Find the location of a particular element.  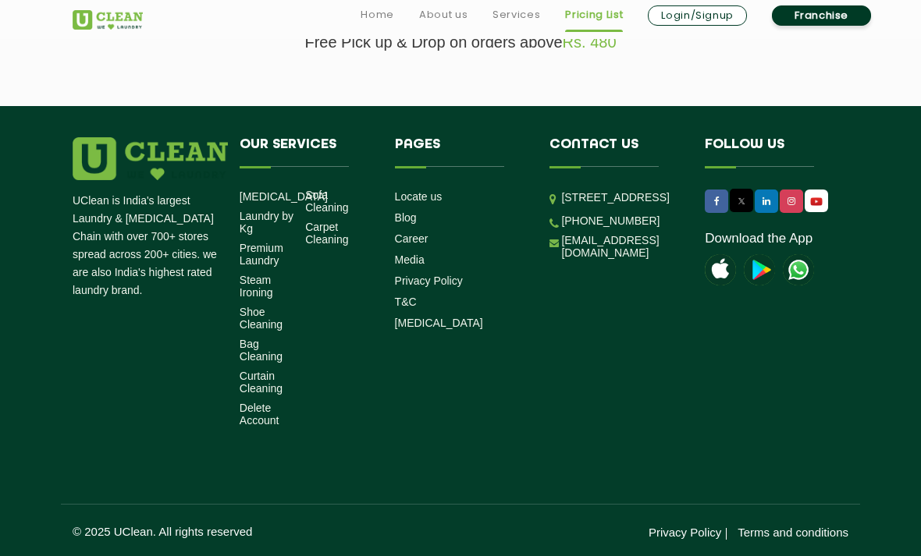

a: Services is located at coordinates (516, 15).